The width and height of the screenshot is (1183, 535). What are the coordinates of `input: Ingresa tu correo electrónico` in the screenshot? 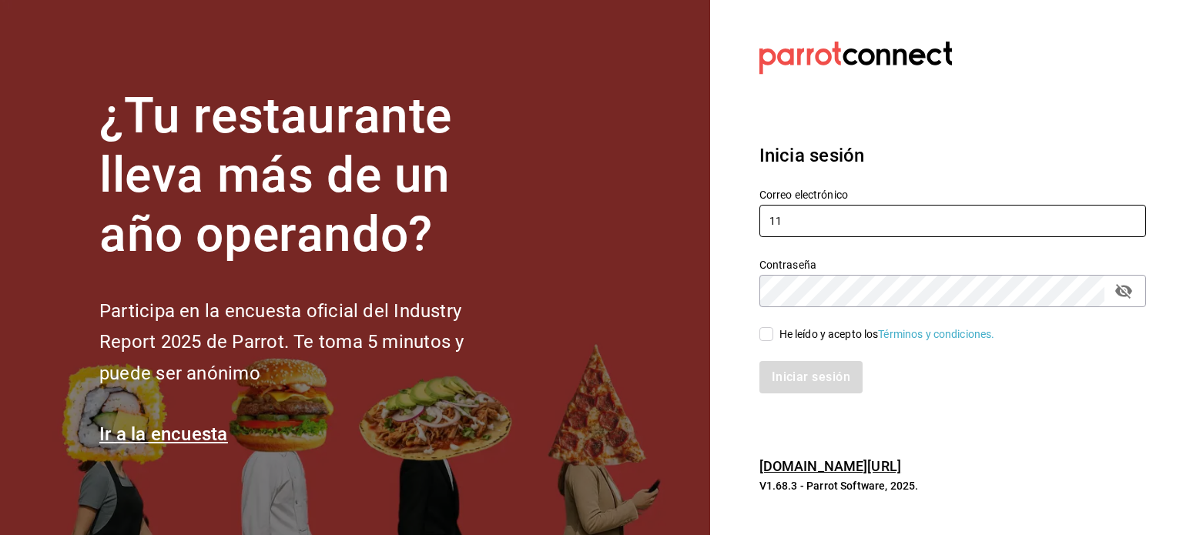 It's located at (953, 221).